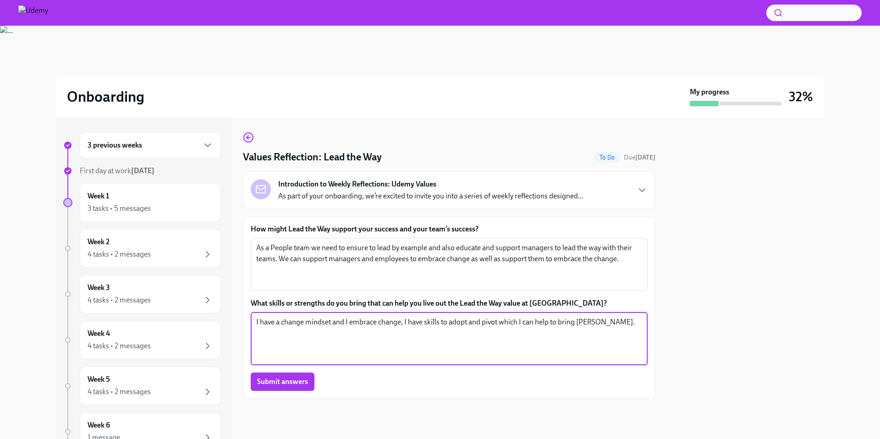  Describe the element at coordinates (142, 340) in the screenshot. I see `a: Week 44 tasks • 2 messages` at that location.